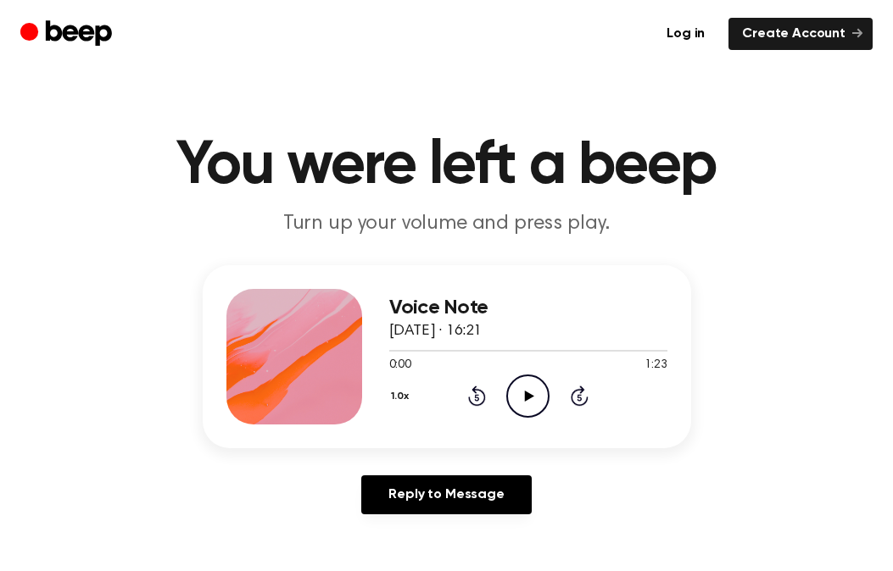  I want to click on span: 1:23, so click(655, 365).